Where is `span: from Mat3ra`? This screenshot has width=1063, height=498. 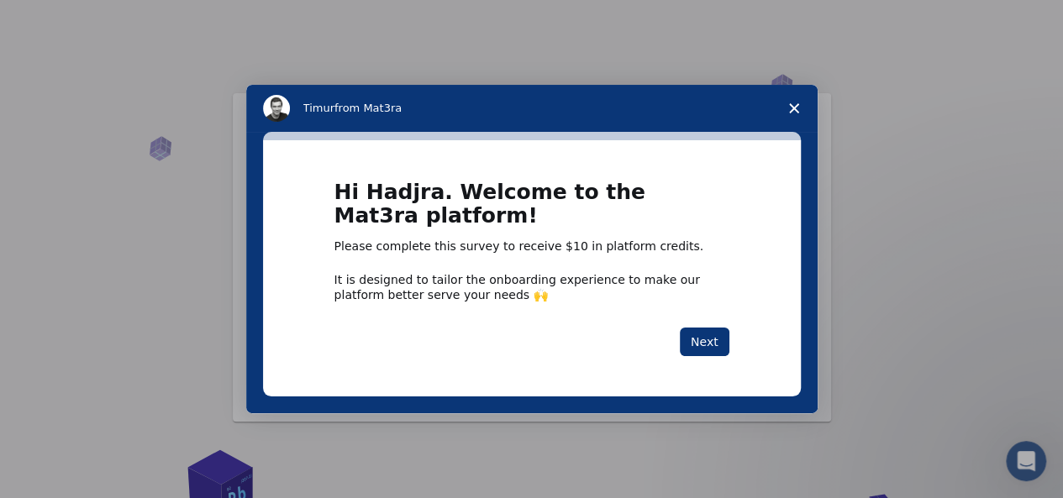
span: from Mat3ra is located at coordinates (368, 108).